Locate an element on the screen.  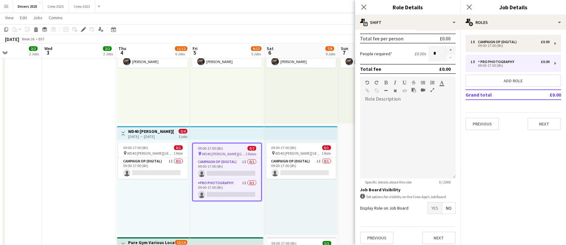
button: Strikethrough is located at coordinates (414, 83).